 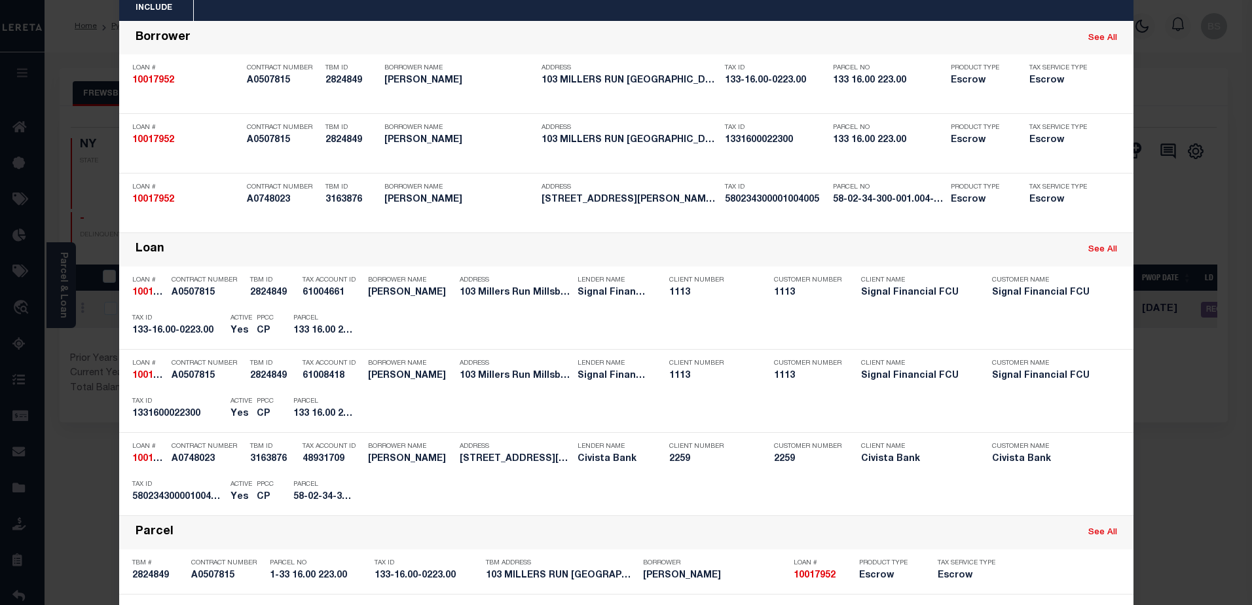 What do you see at coordinates (712, 447) in the screenshot?
I see `p: Client Number` at bounding box center [712, 447].